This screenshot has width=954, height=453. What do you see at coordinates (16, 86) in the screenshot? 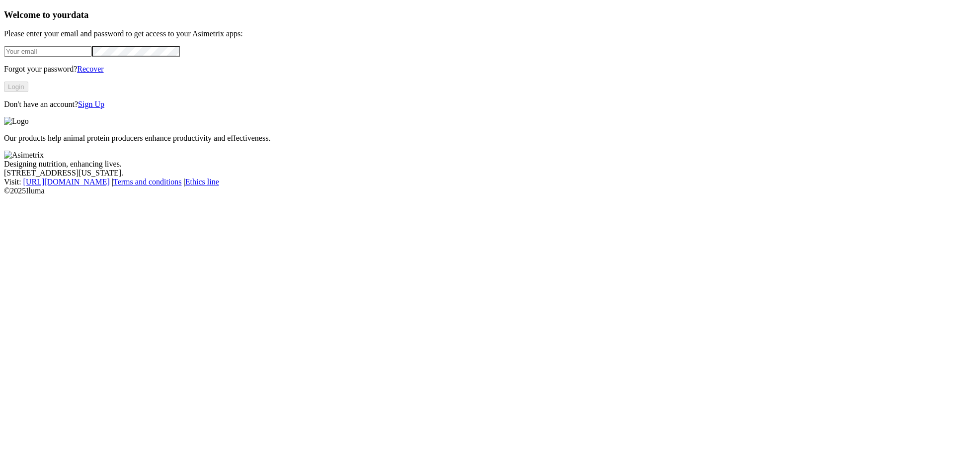
I see `button: Login` at bounding box center [16, 86].